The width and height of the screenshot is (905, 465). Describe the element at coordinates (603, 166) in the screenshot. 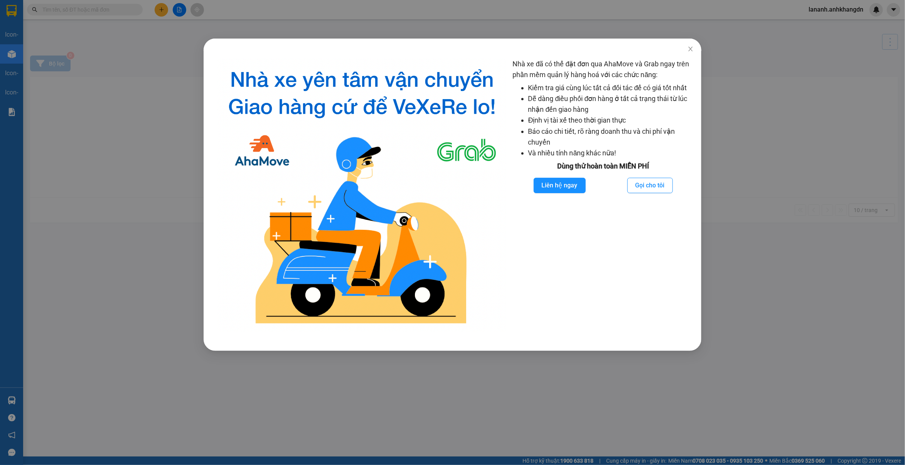

I see `div: Dùng thử hoàn toàn MIỄN PHÍ` at that location.